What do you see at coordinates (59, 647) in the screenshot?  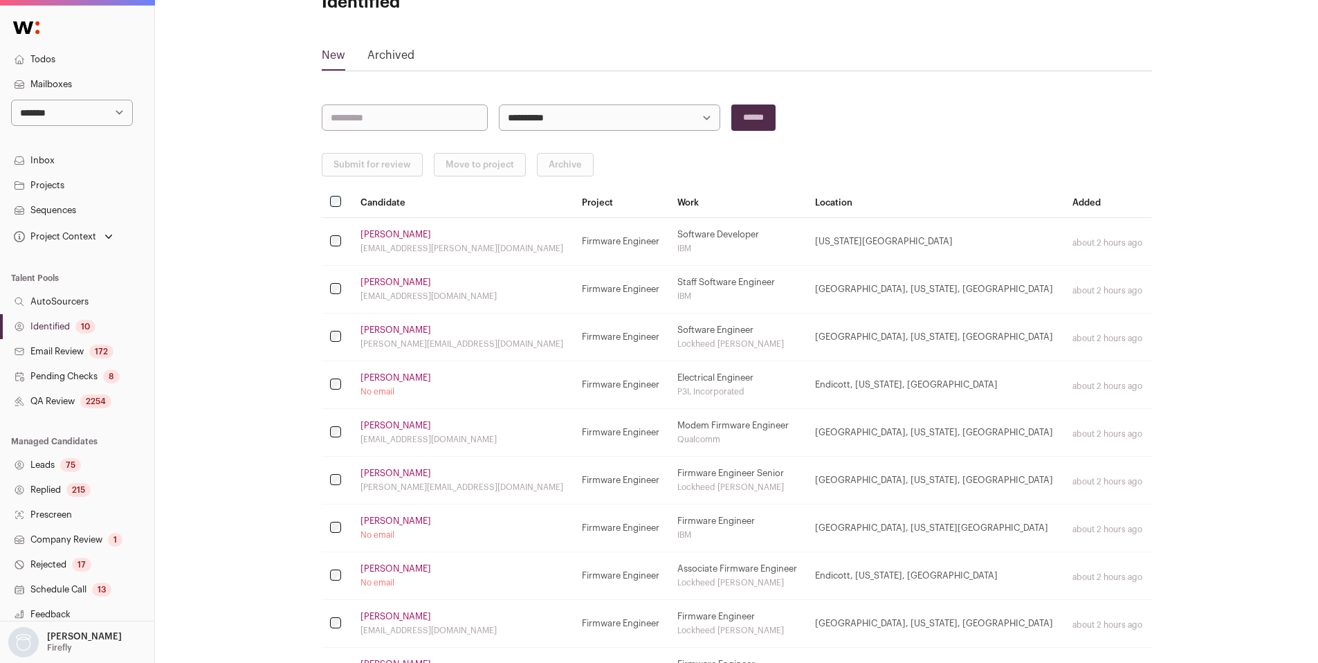 I see `p: Firefly` at bounding box center [59, 647].